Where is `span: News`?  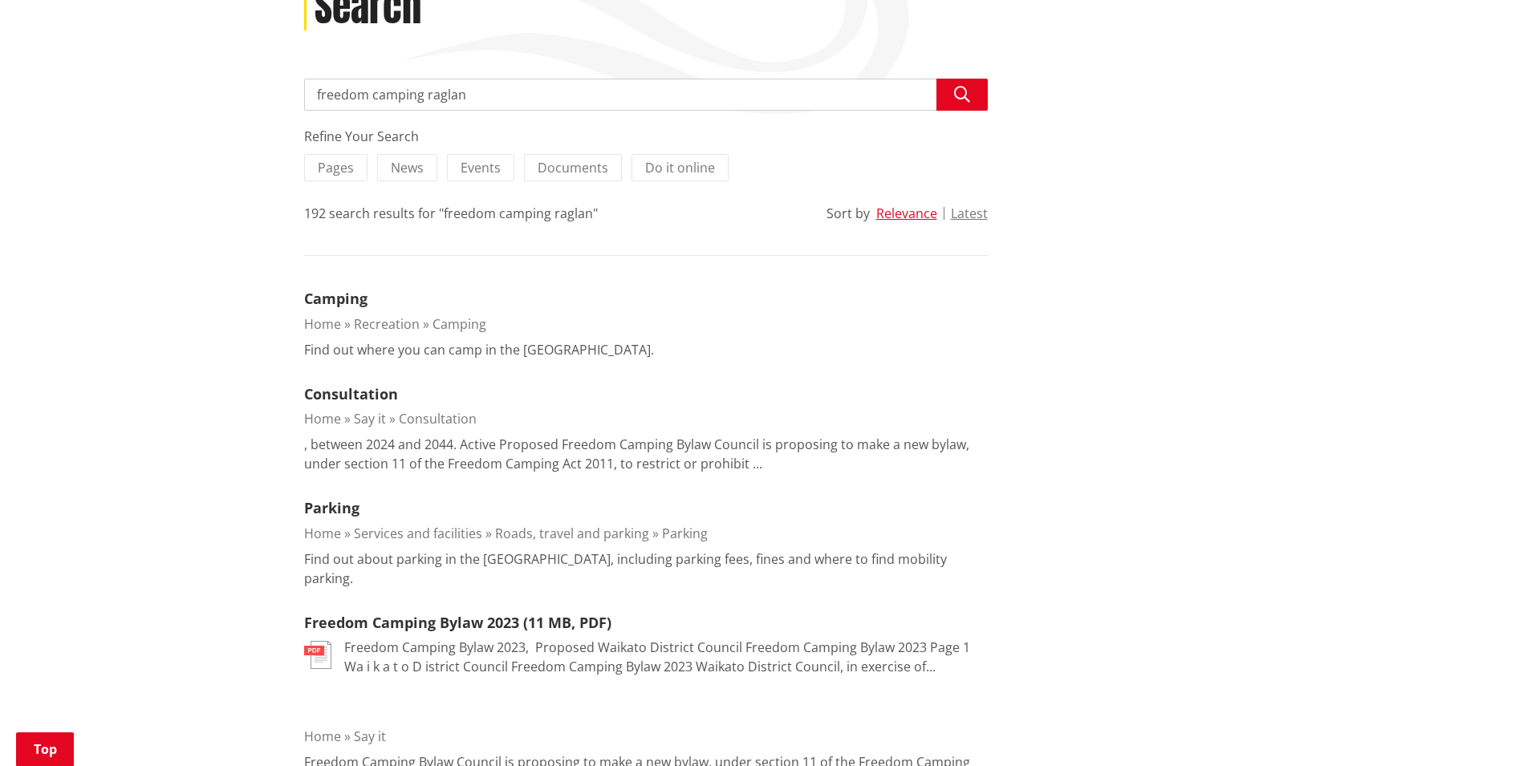
span: News is located at coordinates (407, 168).